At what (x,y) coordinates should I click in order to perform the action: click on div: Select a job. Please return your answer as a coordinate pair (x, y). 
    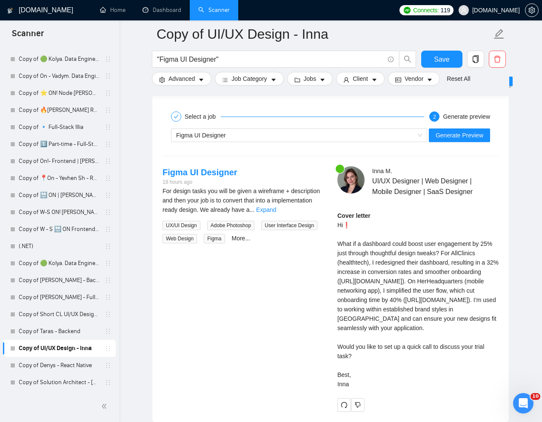
    Looking at the image, I should click on (202, 116).